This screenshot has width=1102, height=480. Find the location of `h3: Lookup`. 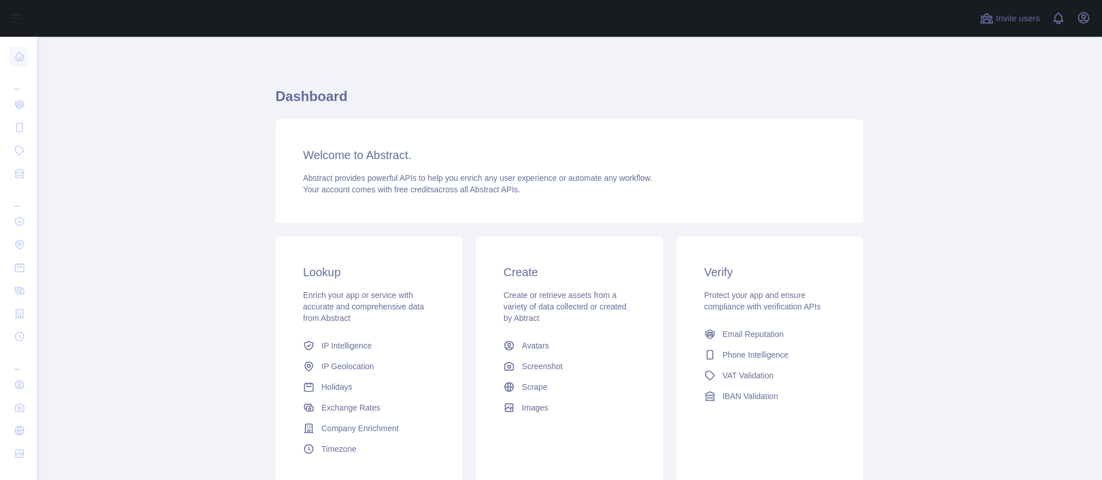

h3: Lookup is located at coordinates (369, 272).